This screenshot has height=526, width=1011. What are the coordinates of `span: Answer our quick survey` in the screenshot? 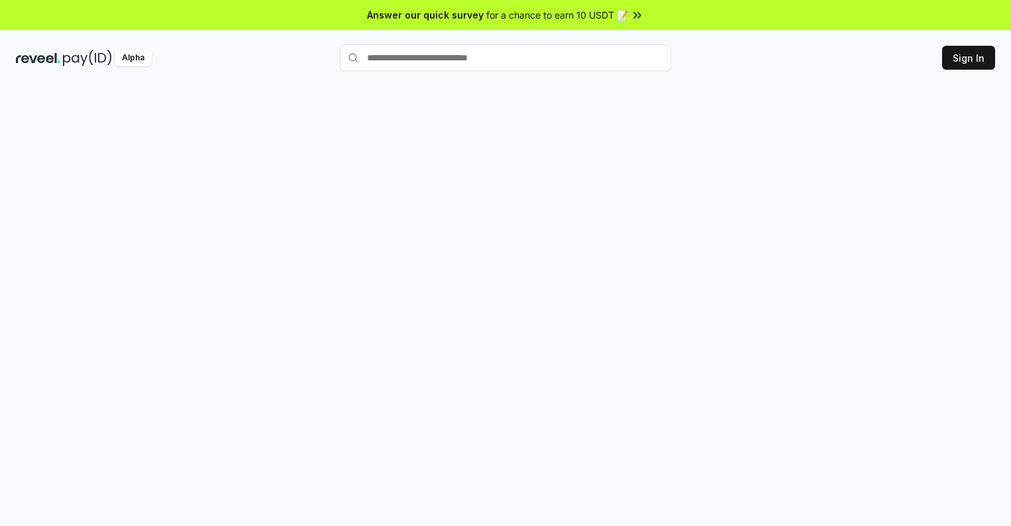 It's located at (426, 15).